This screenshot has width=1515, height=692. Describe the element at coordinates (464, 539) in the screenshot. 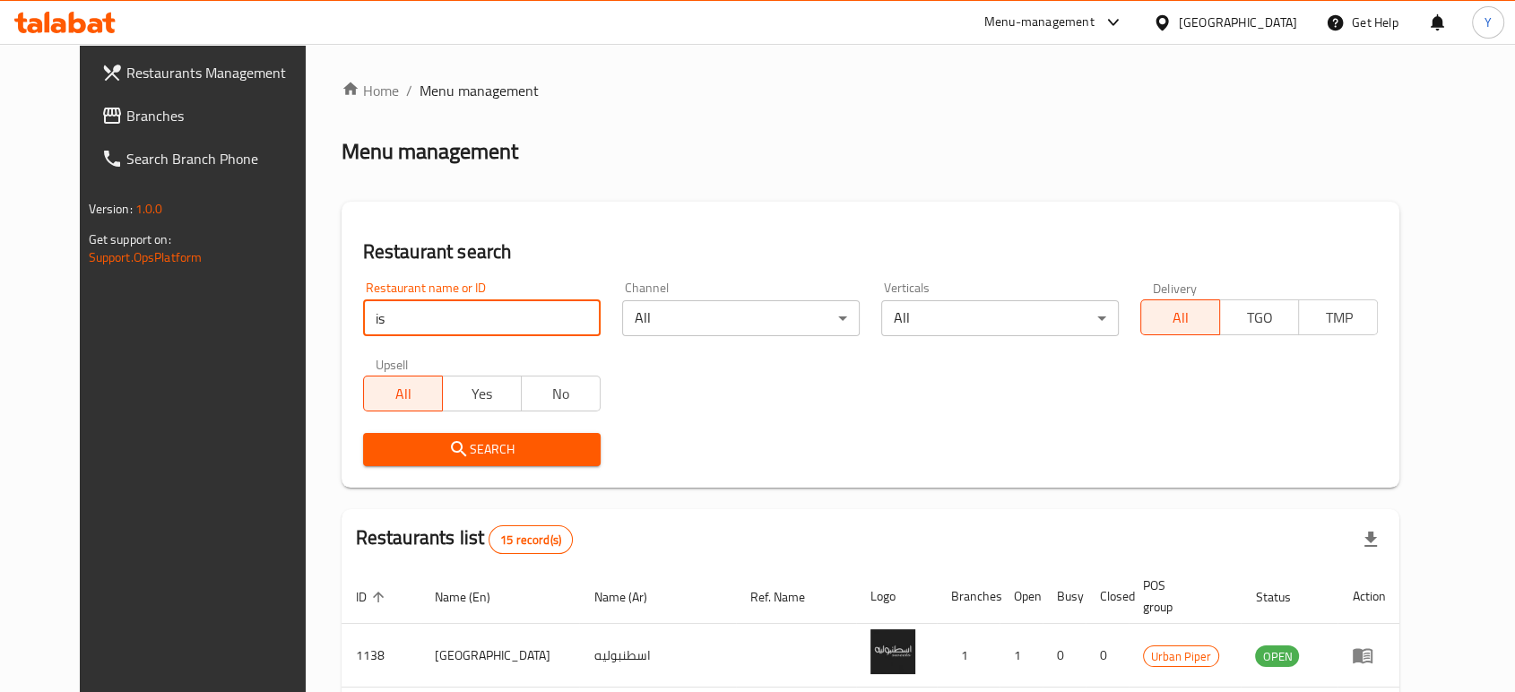

I see `h2: Restaurants list` at that location.